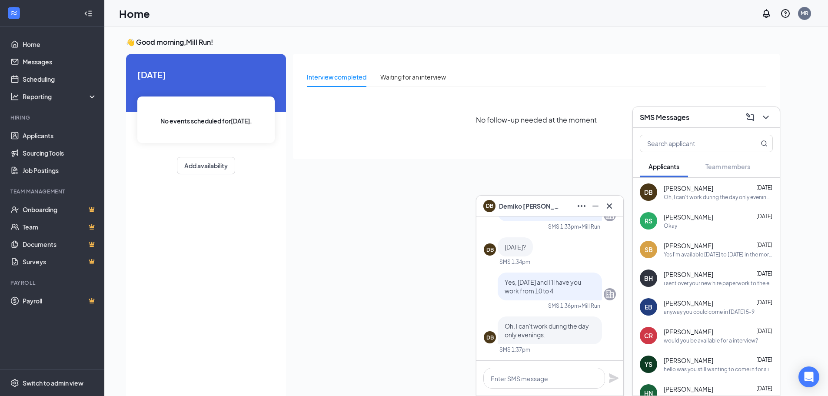 Image resolution: width=828 pixels, height=396 pixels. Describe the element at coordinates (750, 117) in the screenshot. I see `svg: ComposeMessage` at that location.